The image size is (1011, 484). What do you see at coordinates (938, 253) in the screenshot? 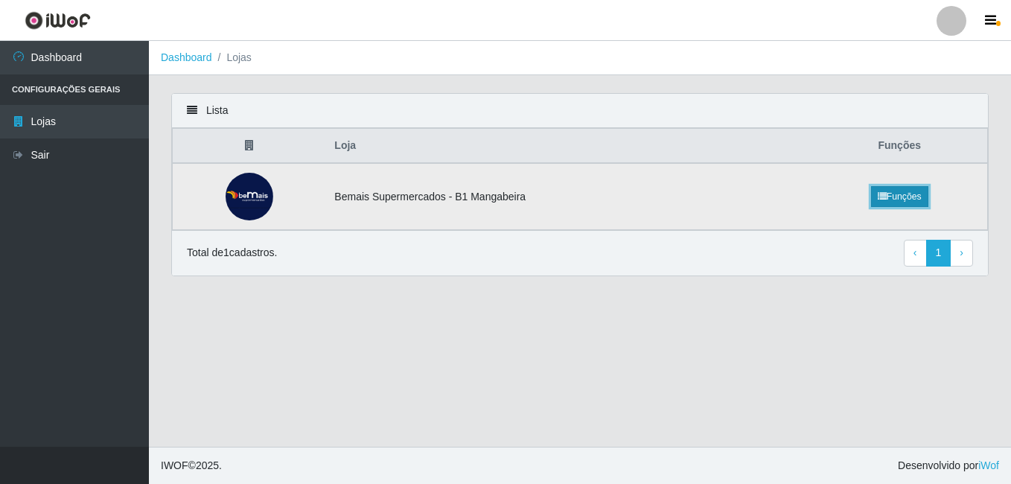
I see `nav: pagination` at bounding box center [938, 253].